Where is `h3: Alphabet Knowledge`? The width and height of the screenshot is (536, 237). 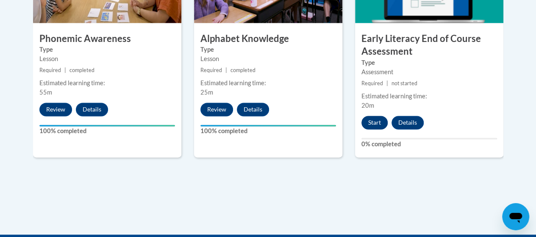
h3: Alphabet Knowledge is located at coordinates (268, 39).